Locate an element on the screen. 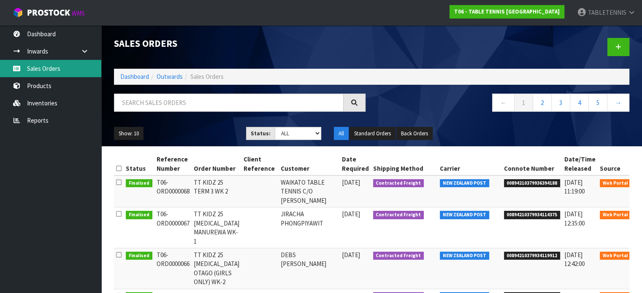 The image size is (642, 293). a: Outwards is located at coordinates (170, 76).